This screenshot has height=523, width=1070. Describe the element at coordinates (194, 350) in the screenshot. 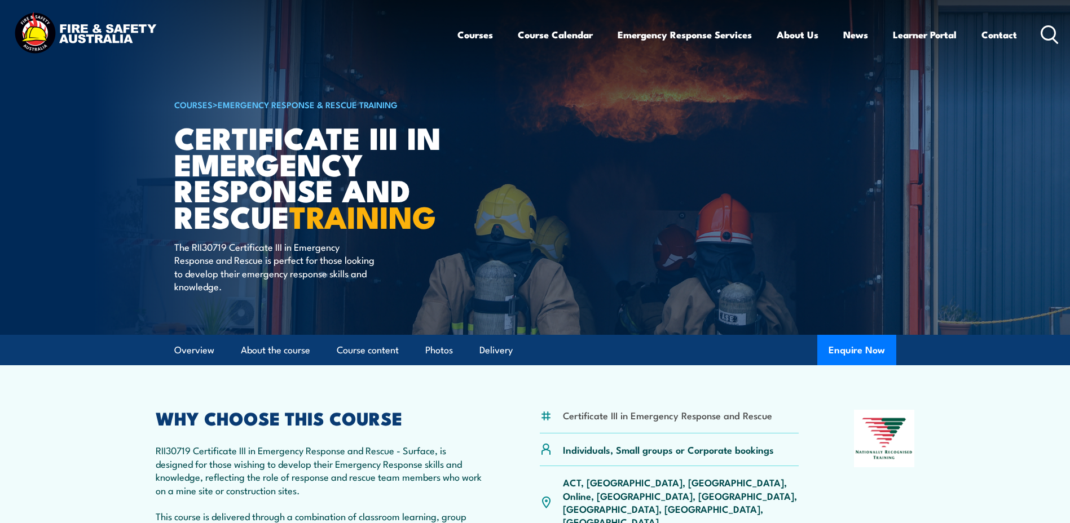

I see `a: Overview` at that location.